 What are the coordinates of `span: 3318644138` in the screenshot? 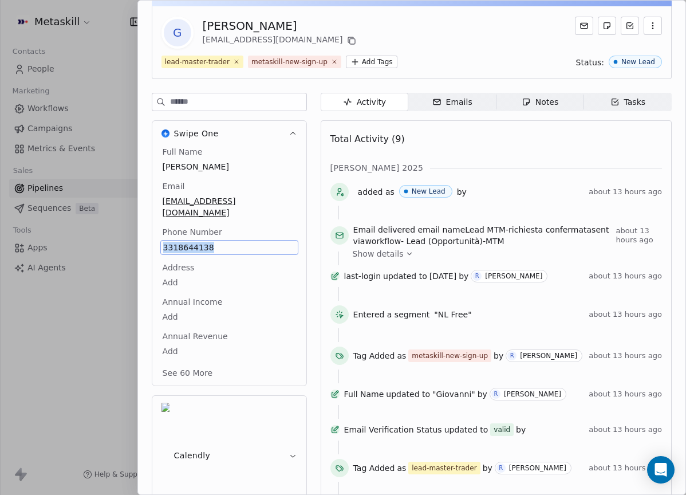 It's located at (229, 247).